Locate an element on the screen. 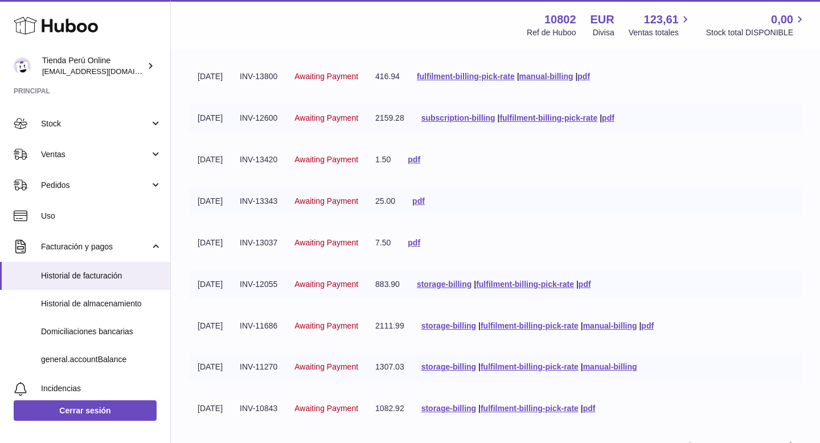  span: general.accountBalance is located at coordinates (101, 359).